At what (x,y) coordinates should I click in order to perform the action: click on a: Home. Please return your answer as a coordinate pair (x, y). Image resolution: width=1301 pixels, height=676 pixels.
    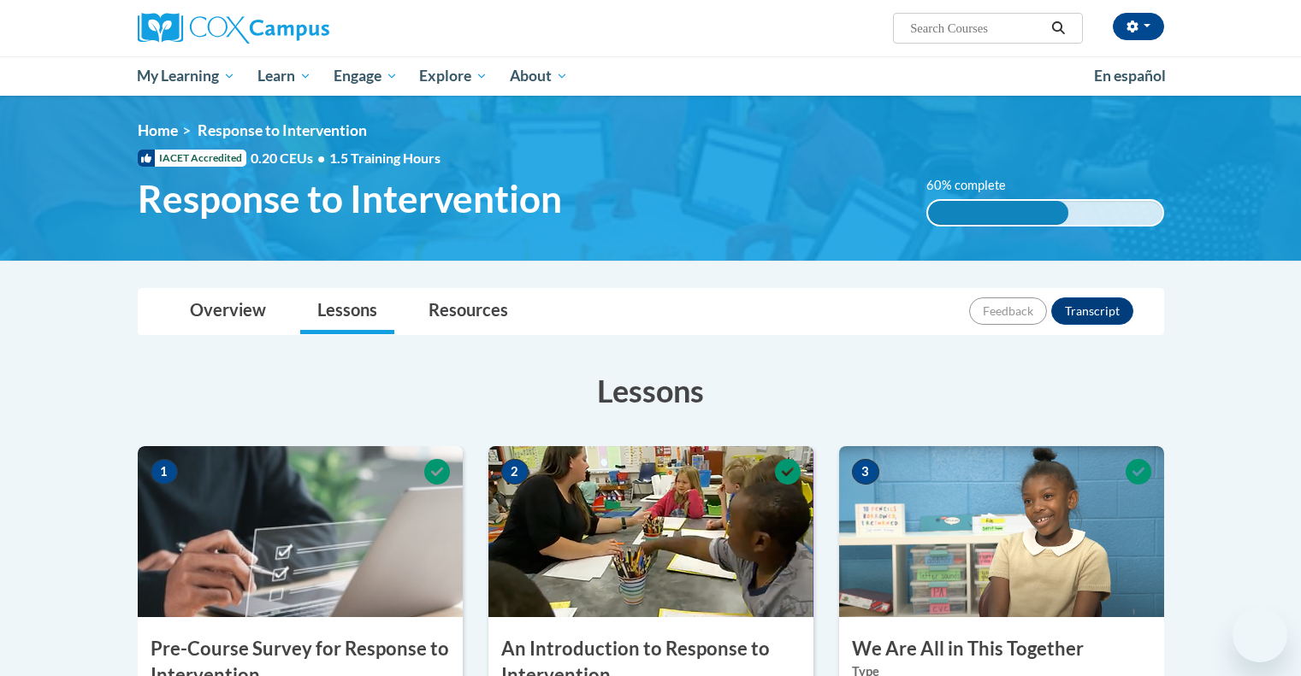
    Looking at the image, I should click on (157, 130).